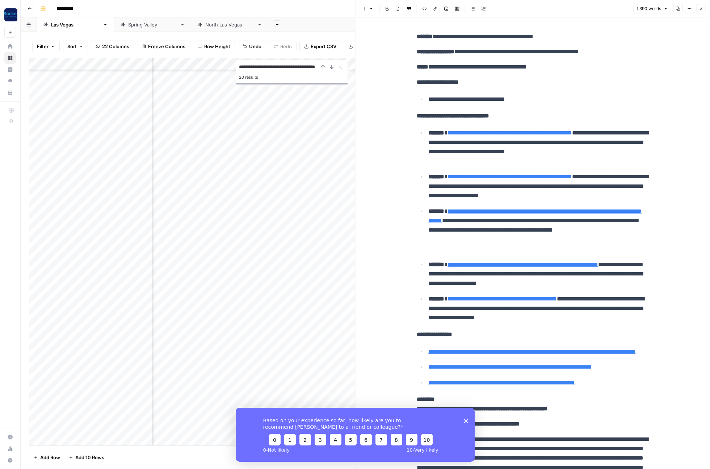 The width and height of the screenshot is (710, 469). Describe the element at coordinates (230, 13) in the screenshot. I see `div: Close survey` at that location.